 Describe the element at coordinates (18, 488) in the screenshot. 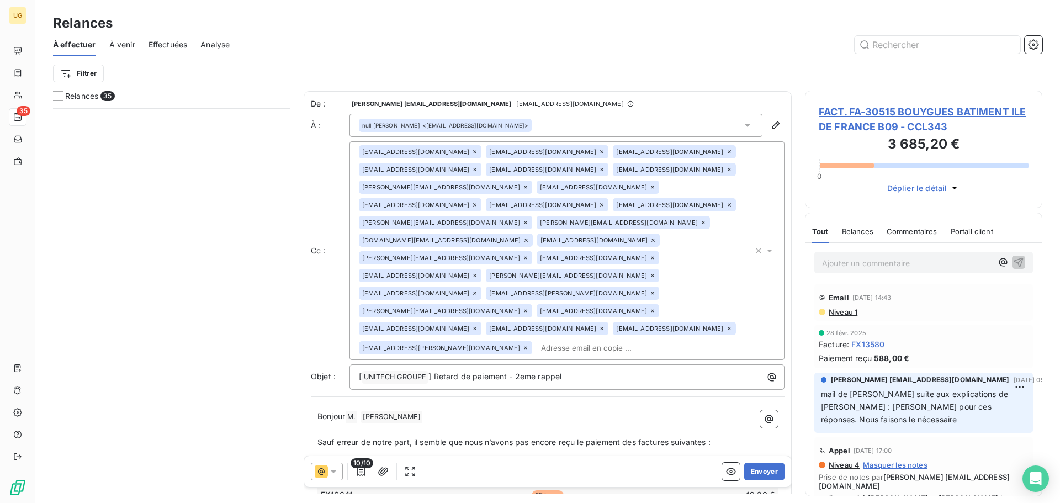

I see `img: Logo LeanPay` at that location.